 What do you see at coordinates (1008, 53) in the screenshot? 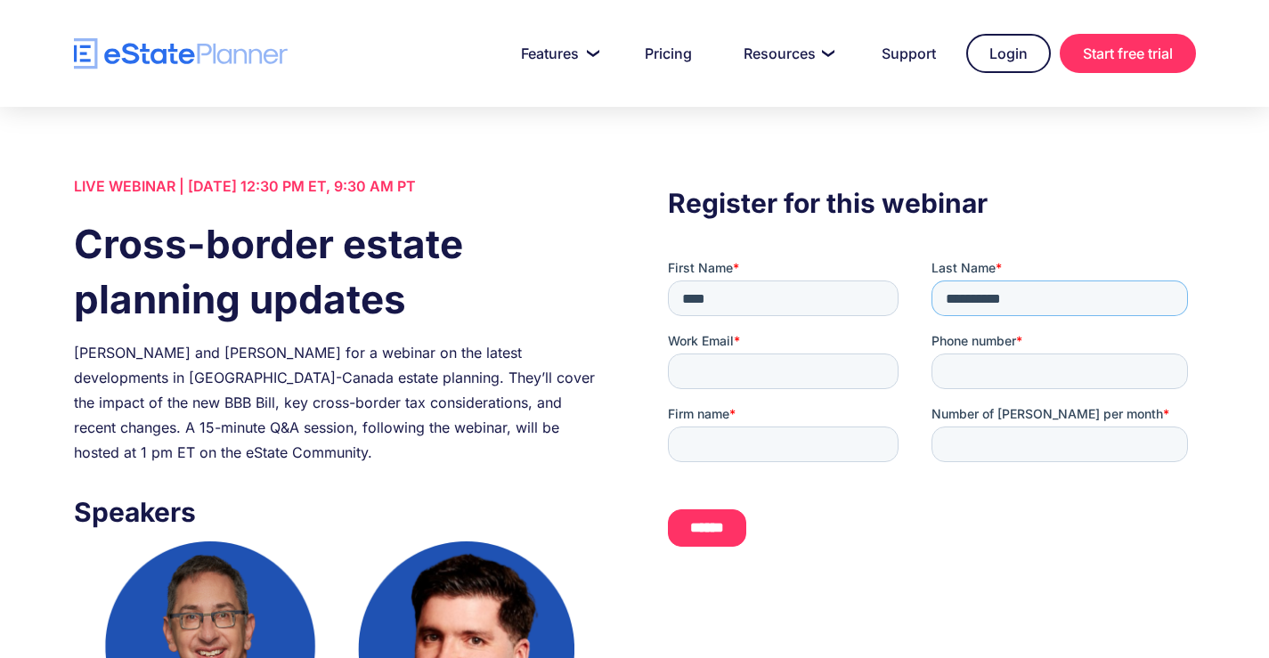
I see `a: Login` at bounding box center [1008, 53].